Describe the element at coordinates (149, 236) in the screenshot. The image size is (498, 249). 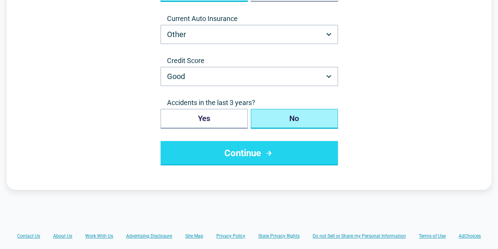
I see `a: Advertising Disclosure` at that location.